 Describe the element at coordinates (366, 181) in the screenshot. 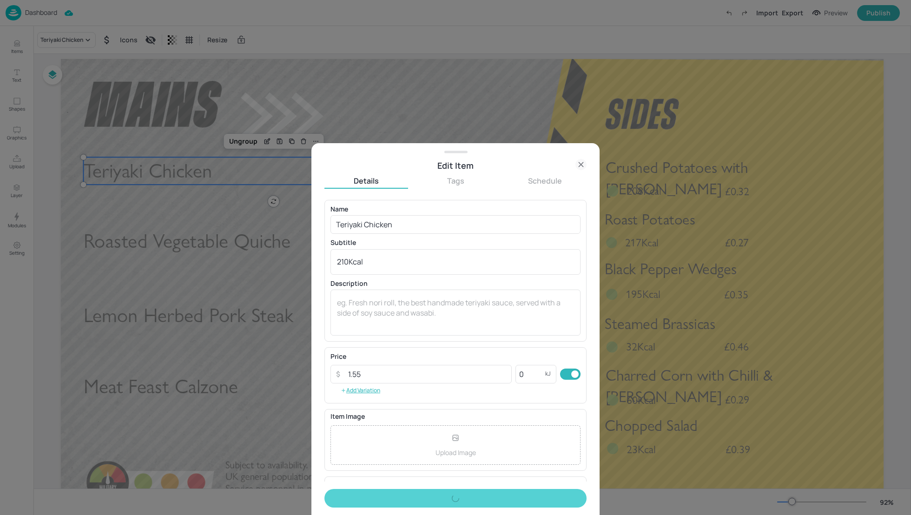

I see `button: Details` at that location.